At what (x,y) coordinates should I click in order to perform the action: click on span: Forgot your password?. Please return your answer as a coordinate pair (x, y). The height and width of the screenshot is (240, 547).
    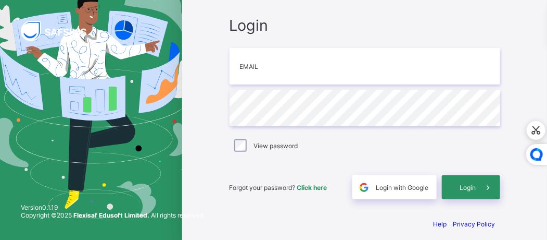
    Looking at the image, I should click on (279, 187).